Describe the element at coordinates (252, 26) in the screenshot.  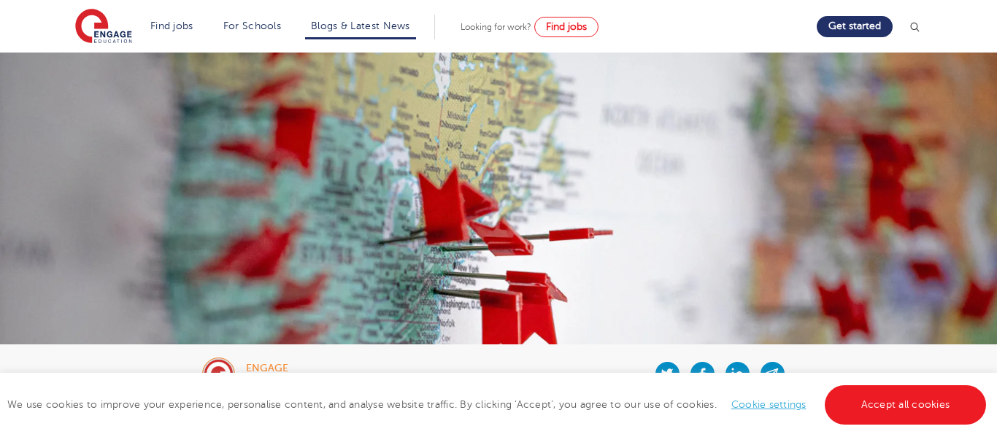
I see `a: For Schools` at that location.